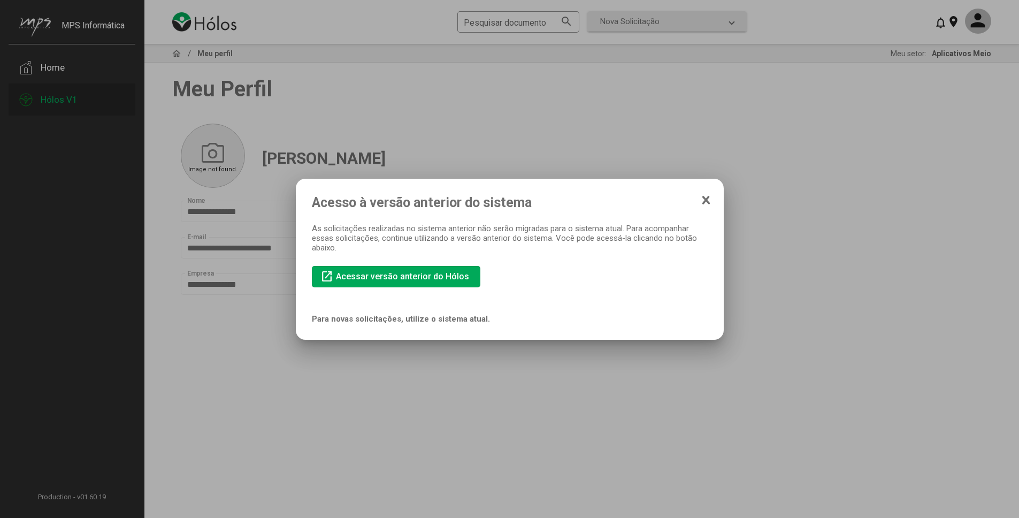 The height and width of the screenshot is (518, 1019). I want to click on span: Acessar versão anterior do Hólos, so click(402, 276).